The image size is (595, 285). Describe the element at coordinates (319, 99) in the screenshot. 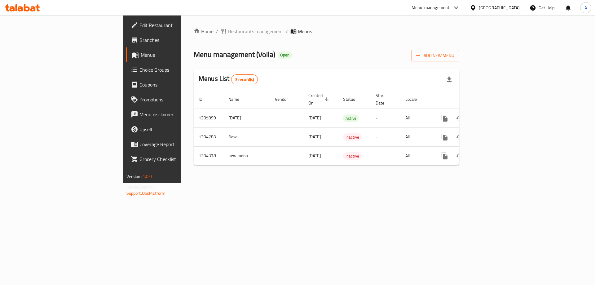

I see `span: Created On` at that location.